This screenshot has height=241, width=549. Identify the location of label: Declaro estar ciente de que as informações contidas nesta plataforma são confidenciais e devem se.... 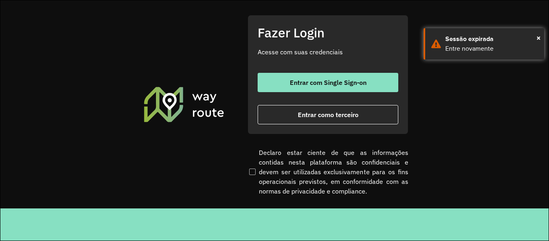
(328, 172).